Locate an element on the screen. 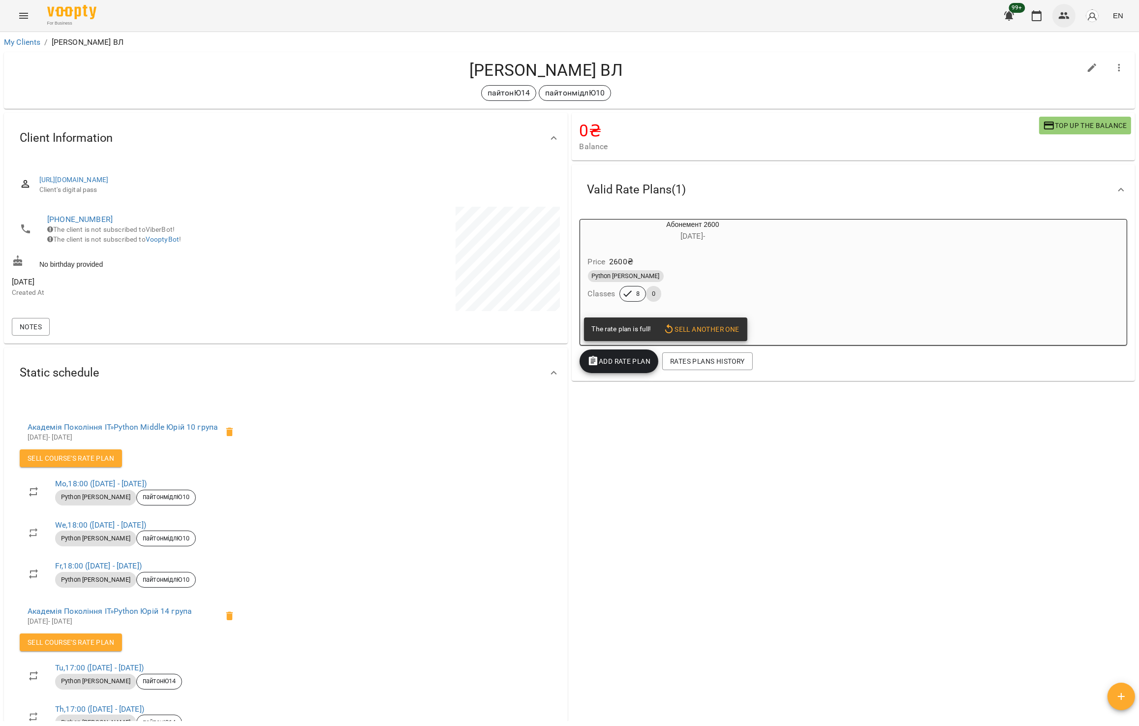  img: Voopty Logo is located at coordinates (72, 12).